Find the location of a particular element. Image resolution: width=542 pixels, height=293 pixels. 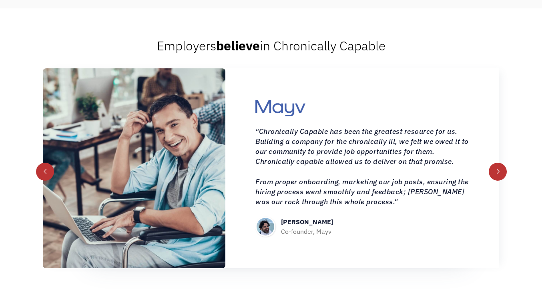

a: open lightbox is located at coordinates (134, 168).